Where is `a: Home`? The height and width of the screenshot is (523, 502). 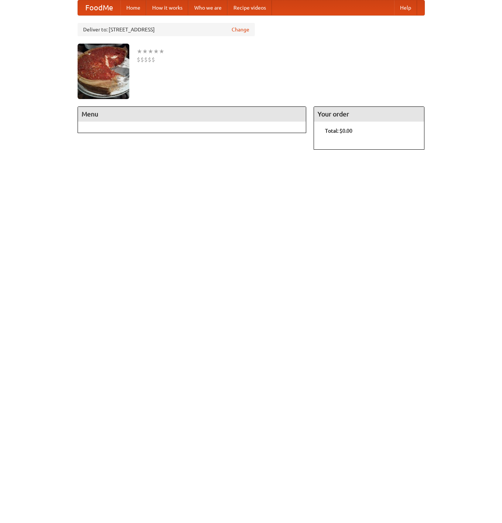 a: Home is located at coordinates (133, 8).